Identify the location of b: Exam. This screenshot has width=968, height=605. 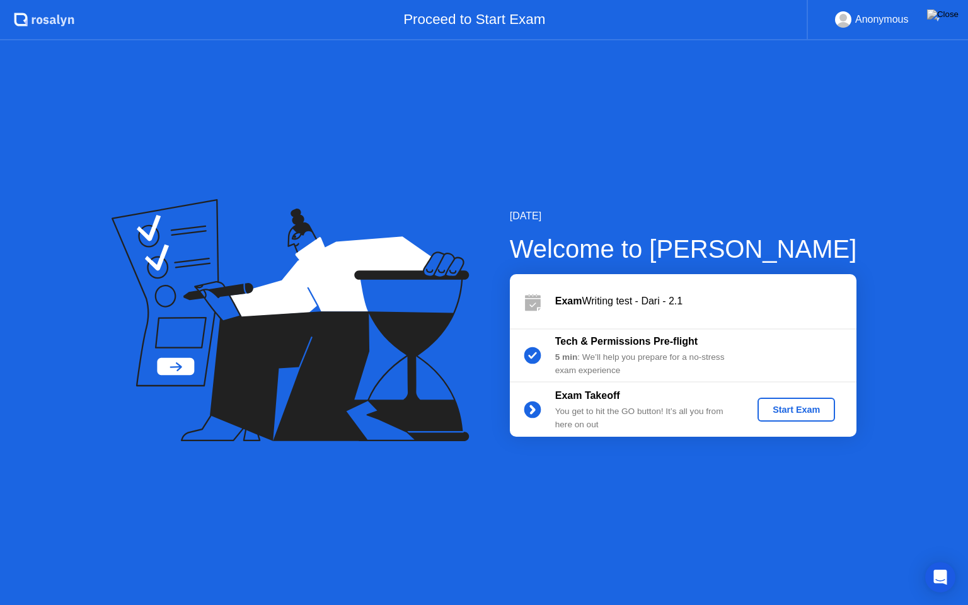
(569, 301).